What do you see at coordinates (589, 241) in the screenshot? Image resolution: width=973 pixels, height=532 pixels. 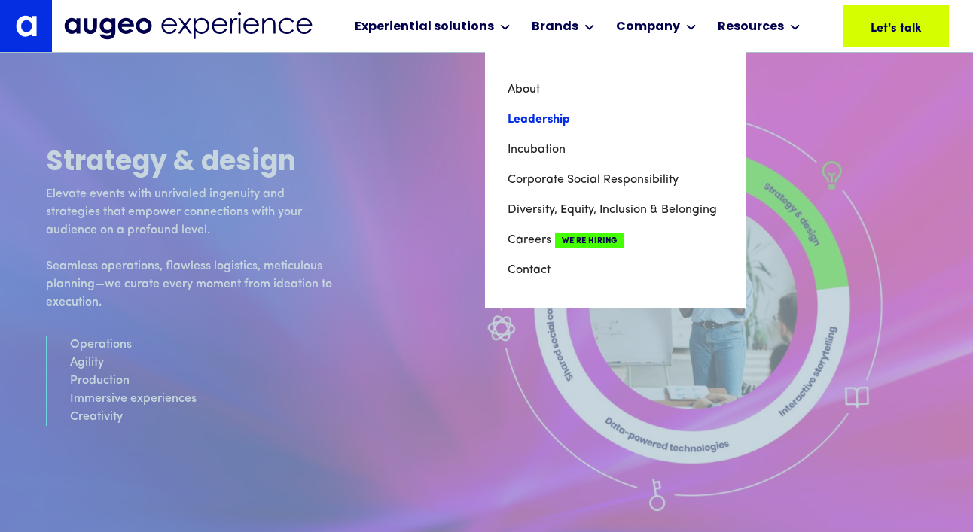 I see `span: We're Hiring` at bounding box center [589, 241].